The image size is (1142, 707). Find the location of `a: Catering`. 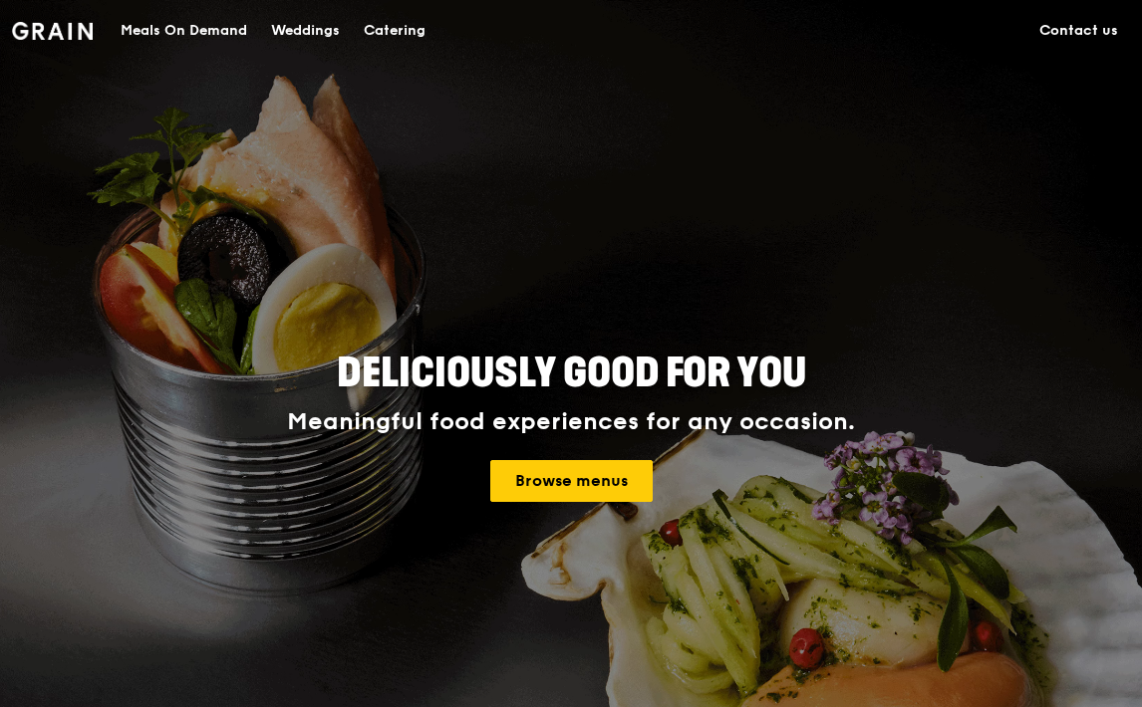

a: Catering is located at coordinates (395, 31).